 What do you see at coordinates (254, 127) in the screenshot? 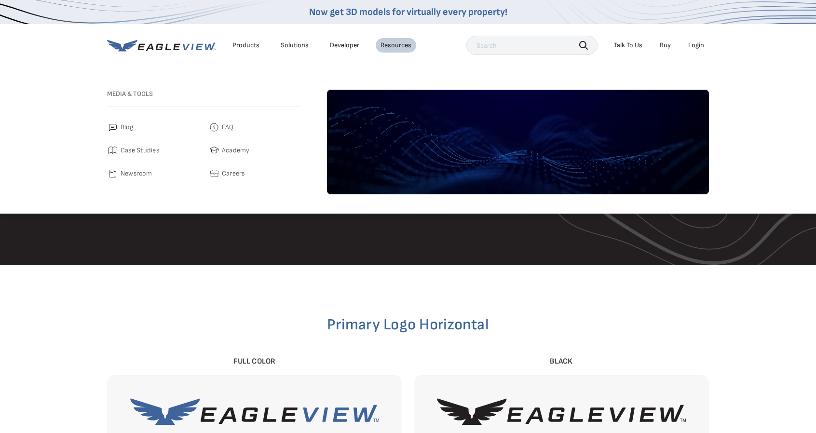
I see `a: FAQ` at bounding box center [254, 127].